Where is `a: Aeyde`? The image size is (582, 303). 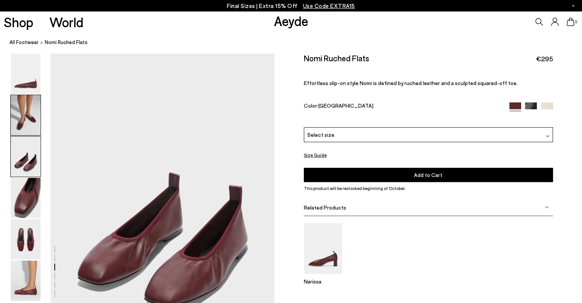 a: Aeyde is located at coordinates (291, 21).